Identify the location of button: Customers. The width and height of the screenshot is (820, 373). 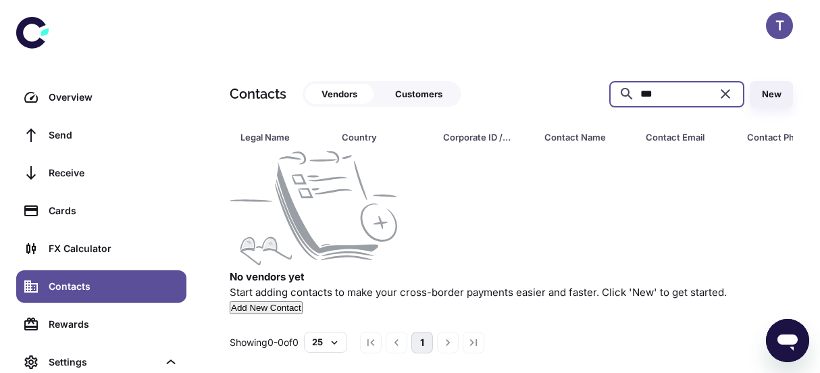
(419, 94).